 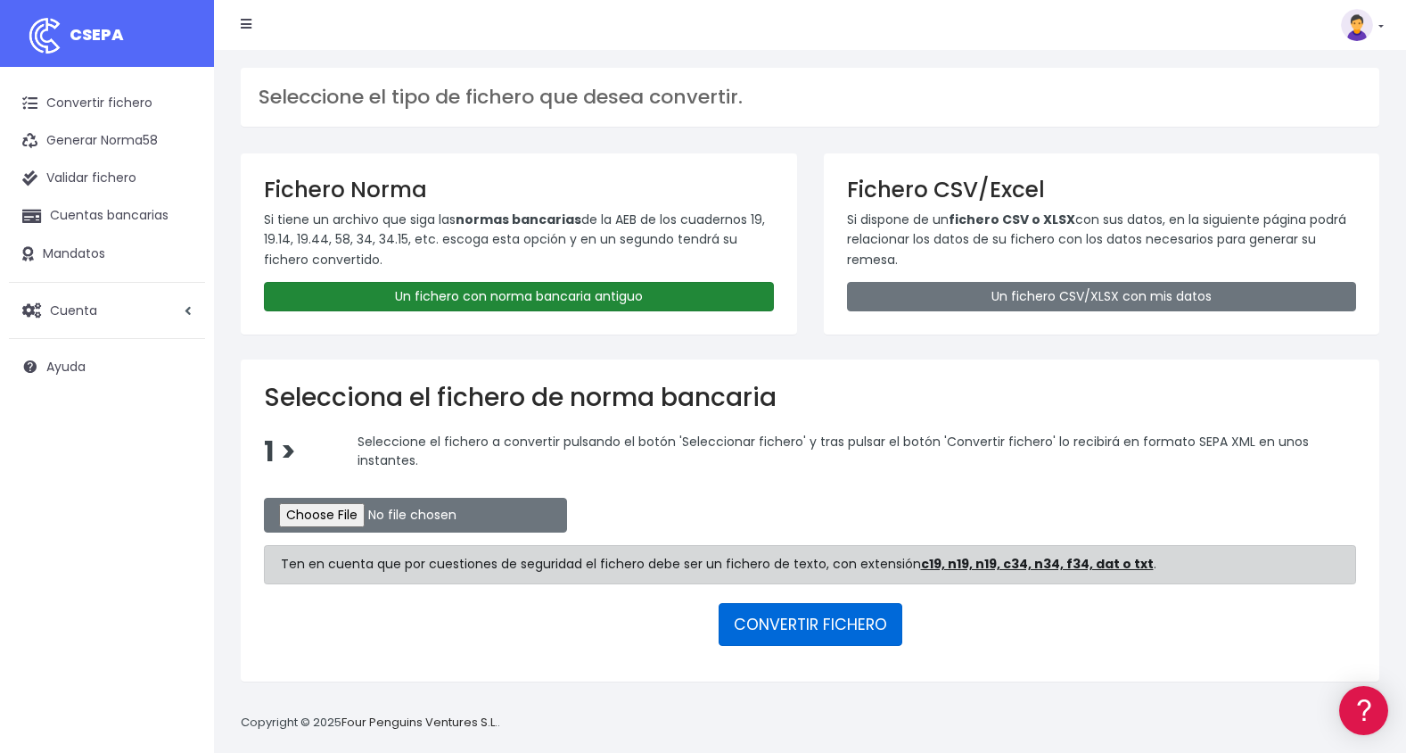 What do you see at coordinates (107, 254) in the screenshot?
I see `a: Mandatos` at bounding box center [107, 254].